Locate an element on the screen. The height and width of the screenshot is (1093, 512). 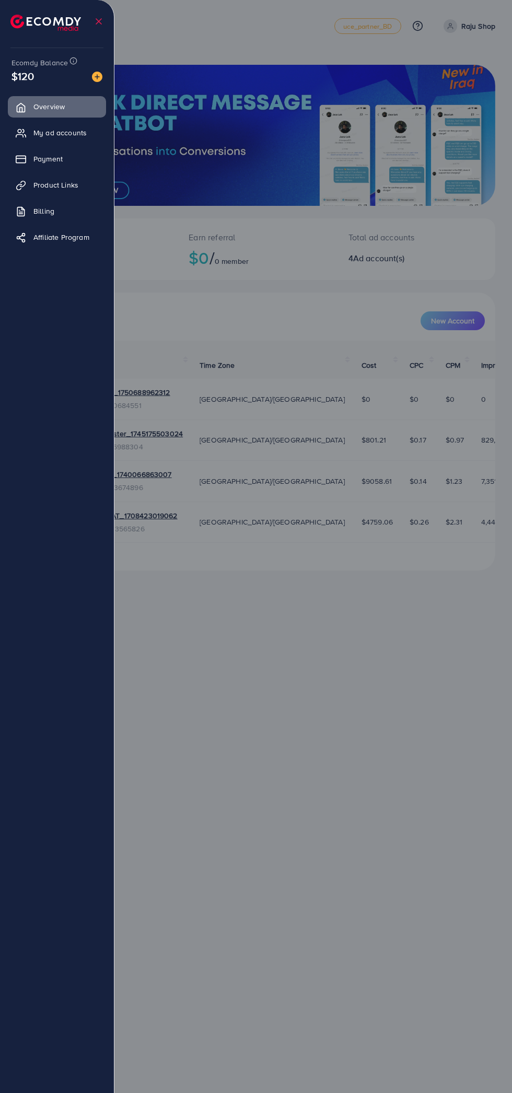
span: $120 is located at coordinates (23, 76).